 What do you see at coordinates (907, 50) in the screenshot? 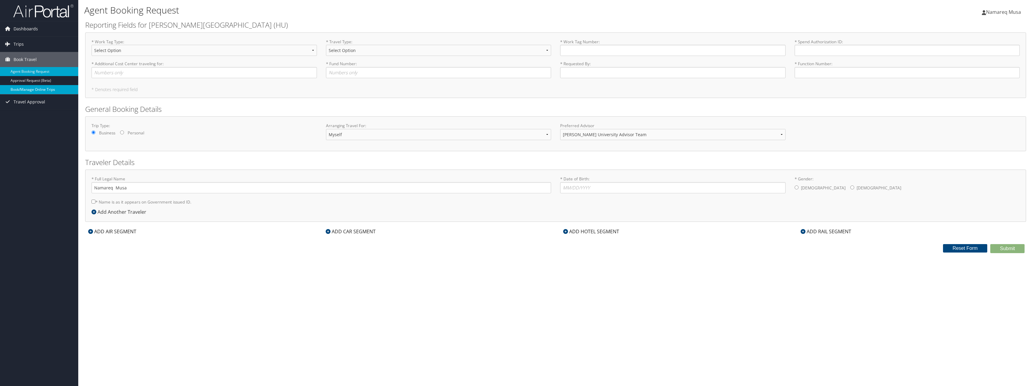
I see `input: * Spend Authorization ID:` at bounding box center [907, 50].